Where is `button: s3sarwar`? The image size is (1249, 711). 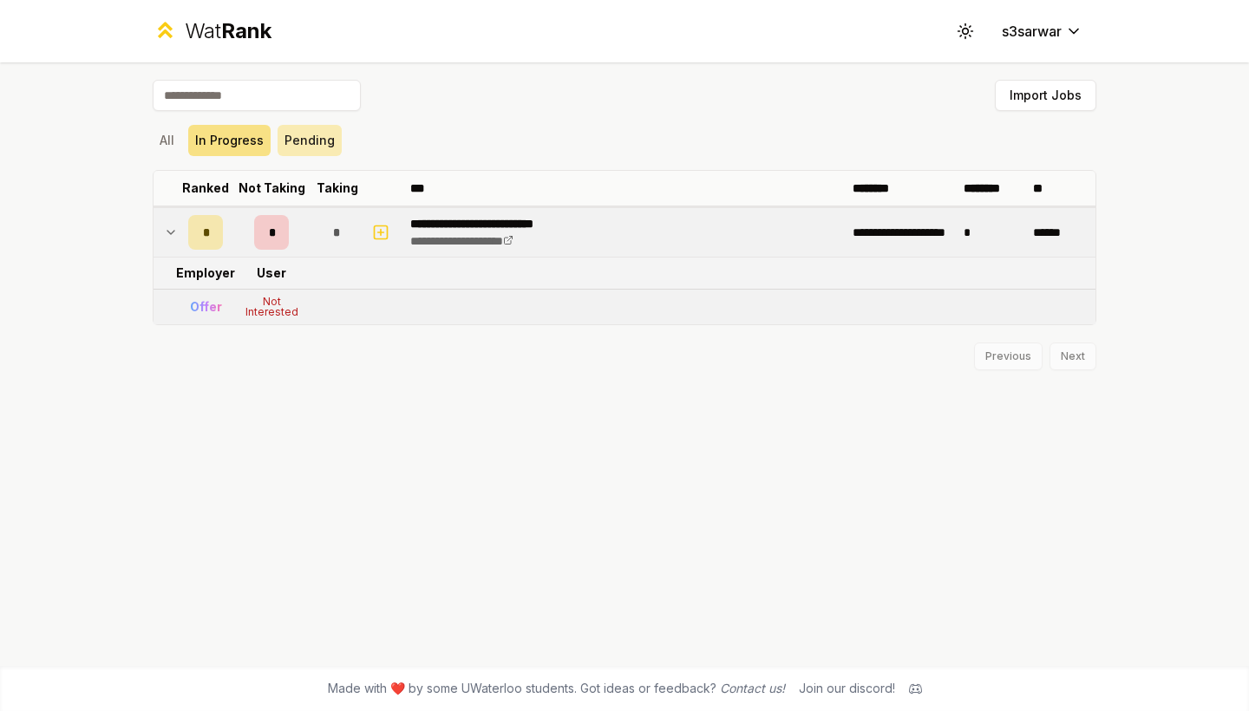 button: s3sarwar is located at coordinates (1042, 31).